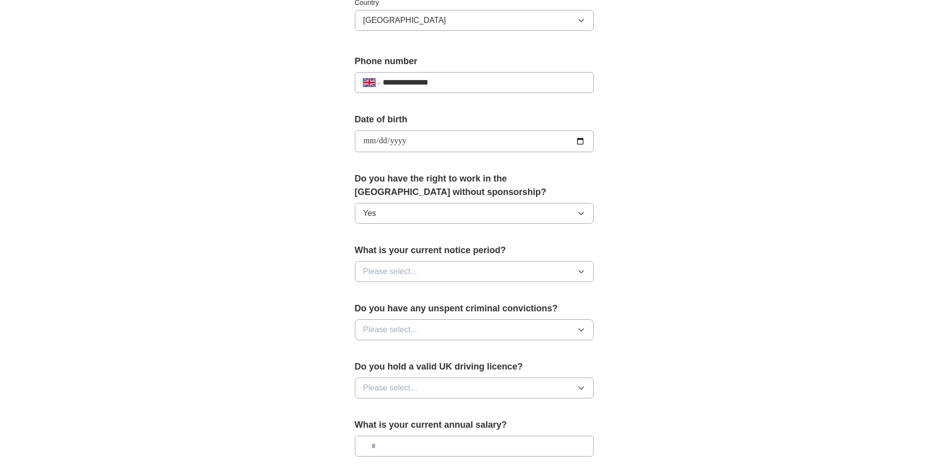 This screenshot has width=948, height=470. Describe the element at coordinates (474, 214) in the screenshot. I see `button: Yes` at that location.